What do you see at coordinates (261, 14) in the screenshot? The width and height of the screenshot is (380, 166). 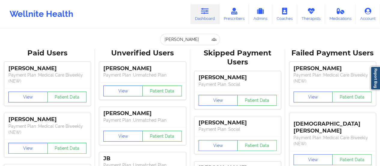 I see `a: Admins` at bounding box center [261, 14].